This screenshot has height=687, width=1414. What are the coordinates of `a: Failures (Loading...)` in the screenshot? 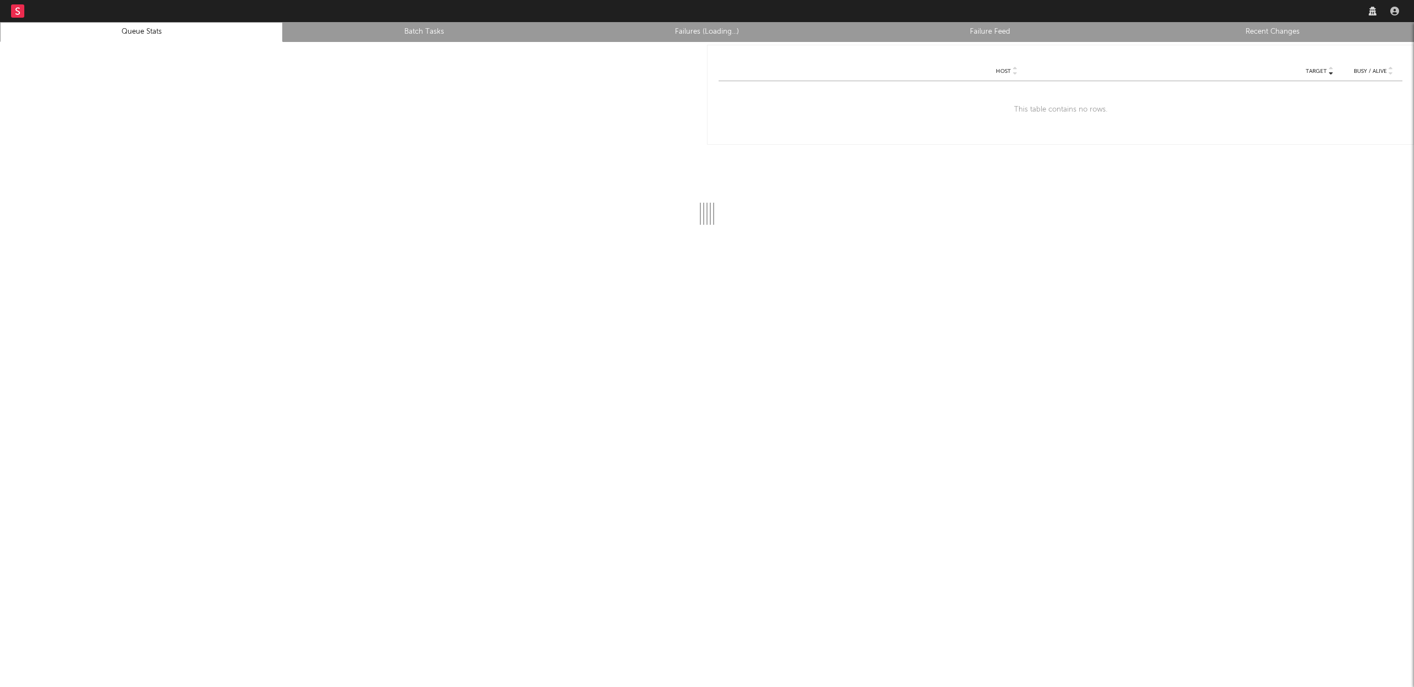 It's located at (707, 32).